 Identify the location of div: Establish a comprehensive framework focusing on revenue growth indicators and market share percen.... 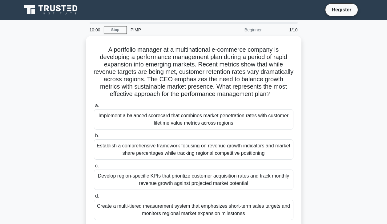
(194, 150).